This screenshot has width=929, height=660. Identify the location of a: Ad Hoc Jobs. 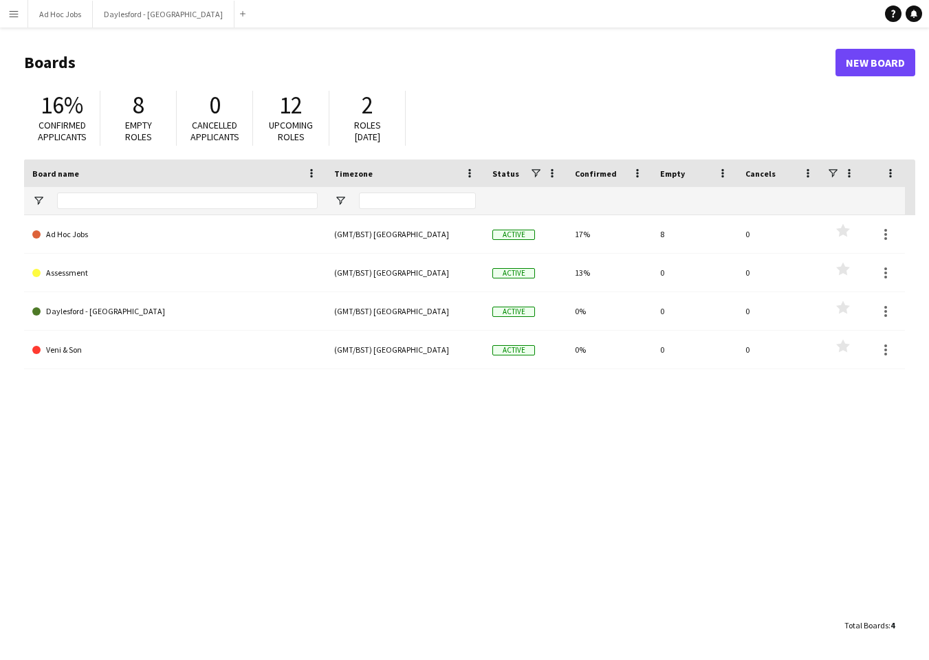
(175, 234).